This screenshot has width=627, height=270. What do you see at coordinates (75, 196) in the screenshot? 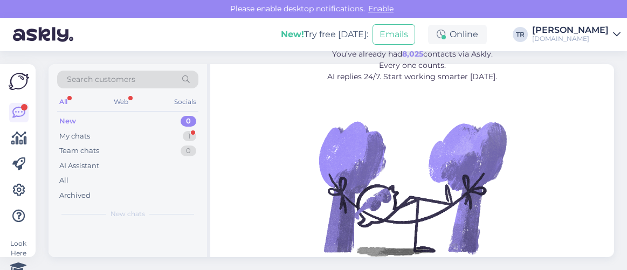
I see `div: Archived` at bounding box center [75, 196].